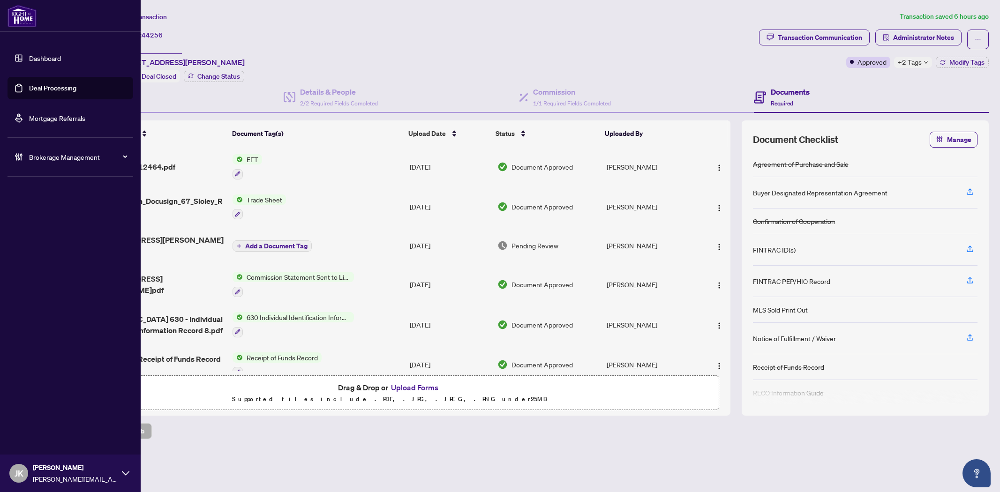 The width and height of the screenshot is (1000, 492). Describe the element at coordinates (789, 367) in the screenshot. I see `div: Receipt of Funds Record` at that location.